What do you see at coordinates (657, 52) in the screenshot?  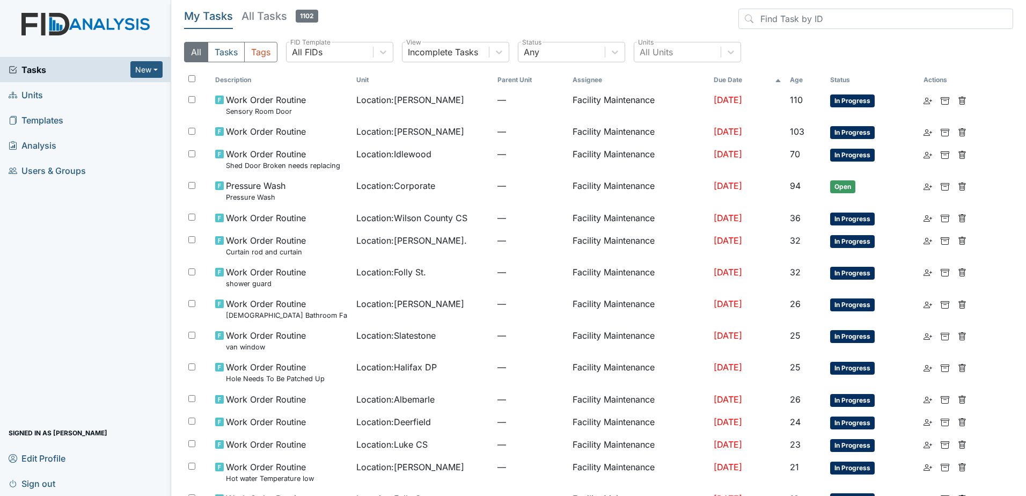 I see `div: All Units` at bounding box center [657, 52].